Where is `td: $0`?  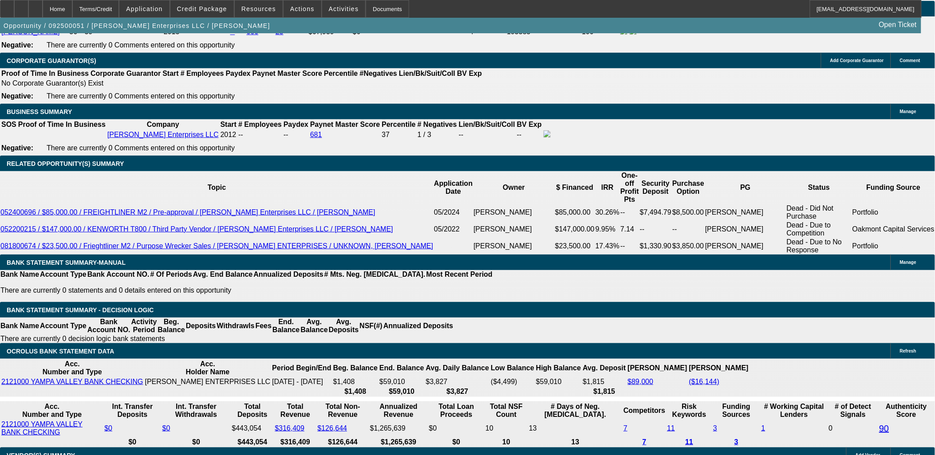 td: $0 is located at coordinates (457, 429).